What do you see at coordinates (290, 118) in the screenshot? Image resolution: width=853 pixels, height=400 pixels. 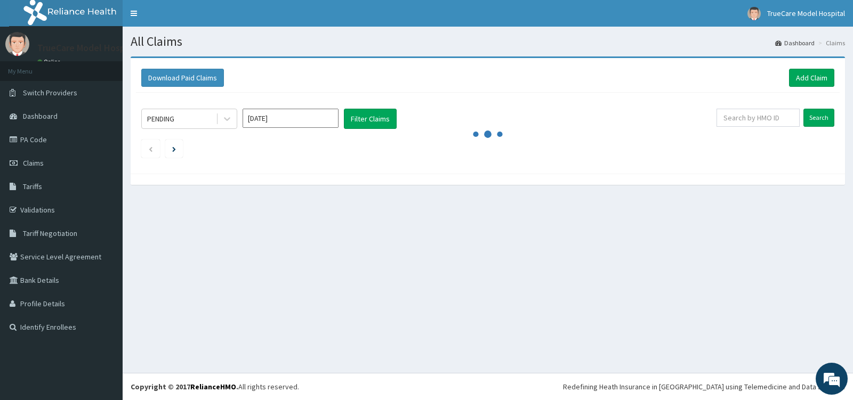 I see `input: Select Month and Year` at bounding box center [290, 118].